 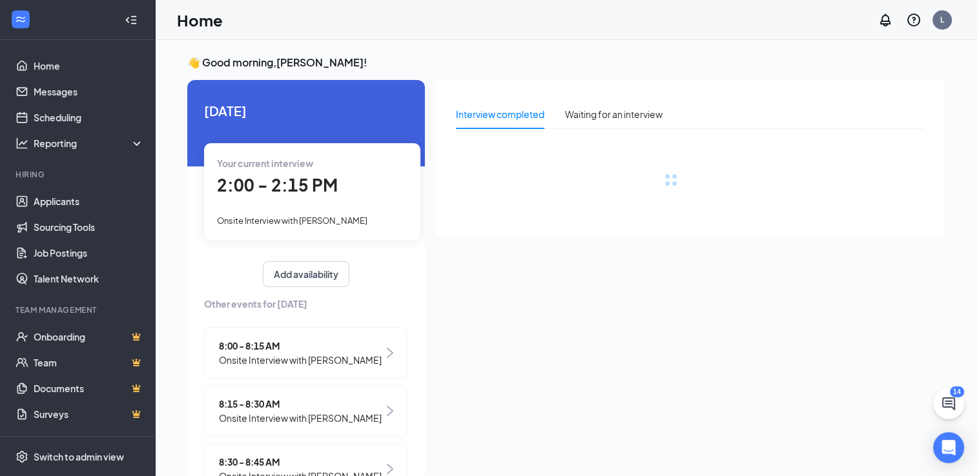 What do you see at coordinates (948, 404) in the screenshot?
I see `svg: ChatActive` at bounding box center [948, 404].